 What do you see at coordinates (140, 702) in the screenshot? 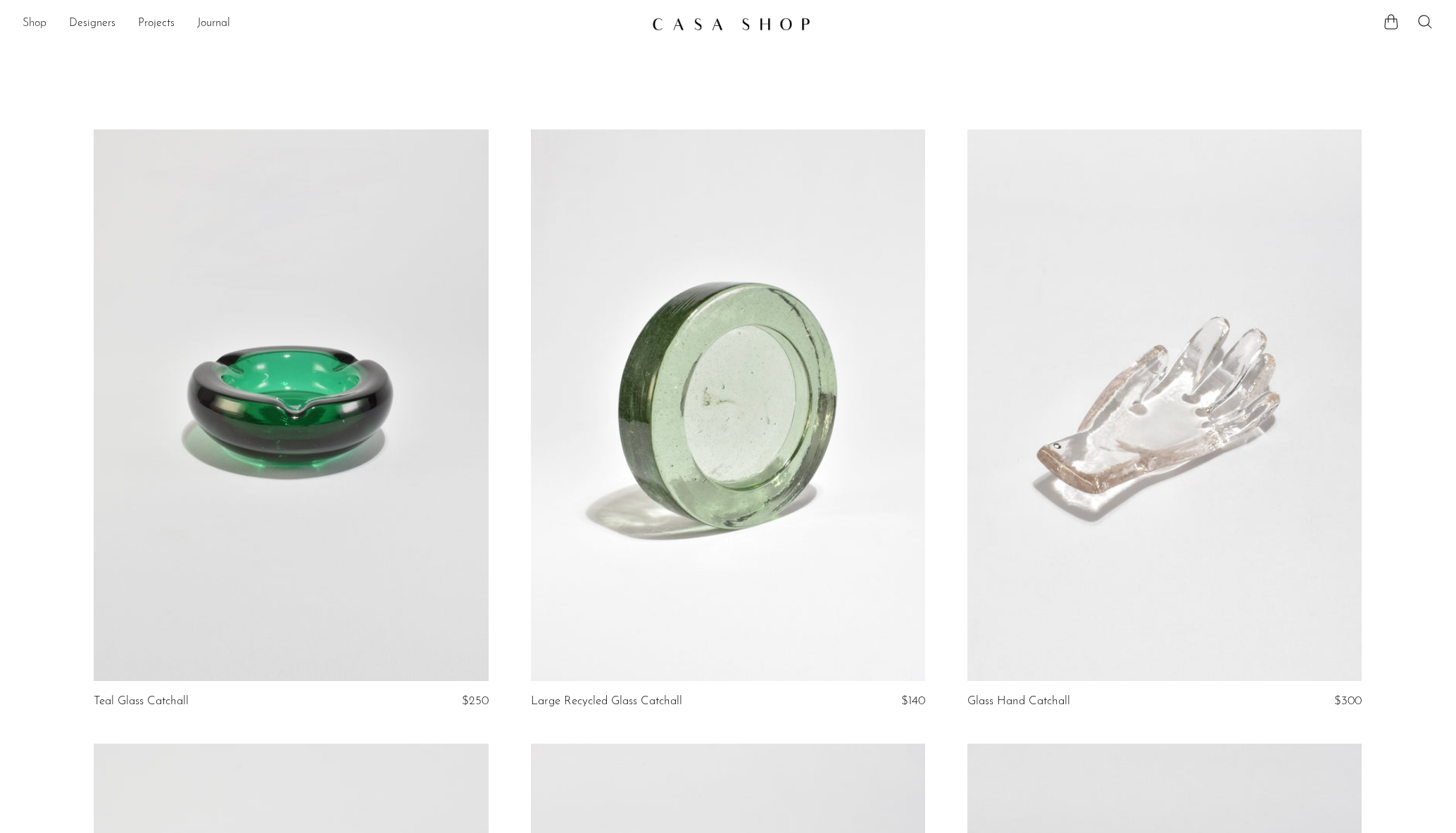
I see `a: Teal Glass Catchall` at bounding box center [140, 702].